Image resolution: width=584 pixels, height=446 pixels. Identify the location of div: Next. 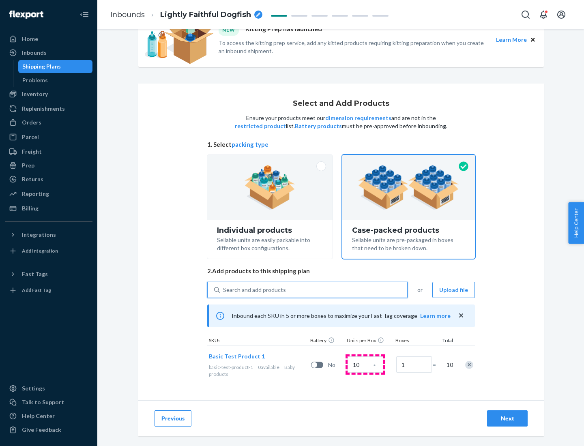
(507, 418).